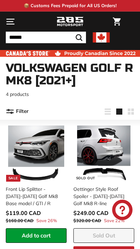 This screenshot has height=249, width=140. Describe the element at coordinates (114, 220) in the screenshot. I see `span: Save 22%` at that location.